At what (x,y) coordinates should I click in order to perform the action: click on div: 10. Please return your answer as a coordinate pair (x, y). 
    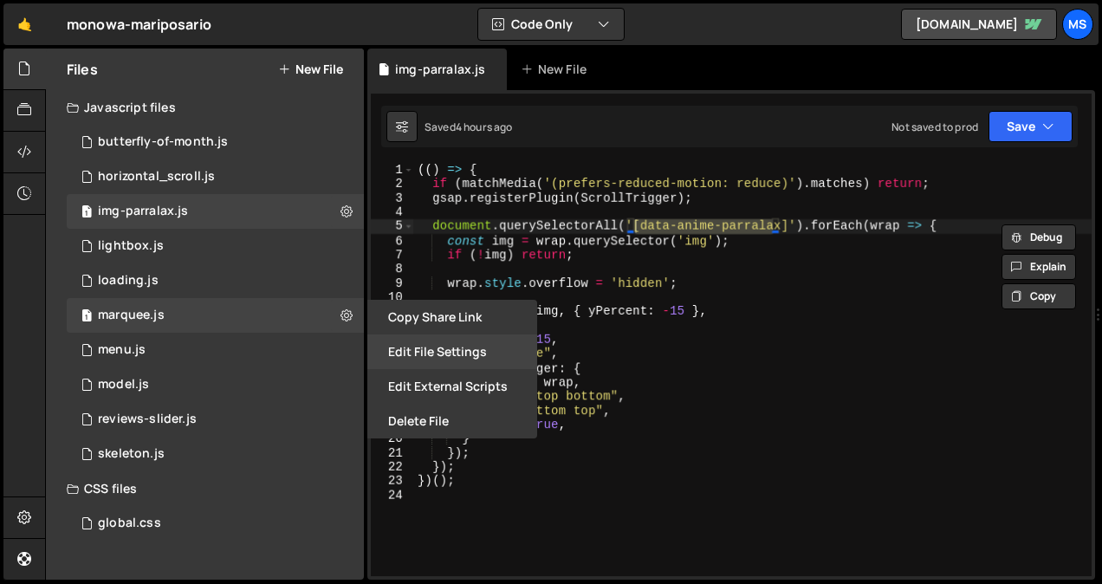
    Looking at the image, I should click on (392, 297).